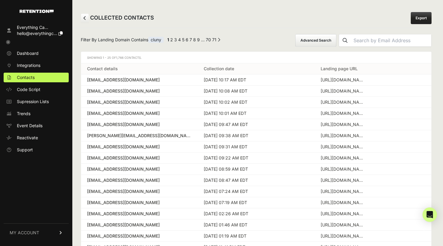 Image resolution: width=443 pixels, height=246 pixels. Describe the element at coordinates (36, 11) in the screenshot. I see `img: Retention.com` at that location.